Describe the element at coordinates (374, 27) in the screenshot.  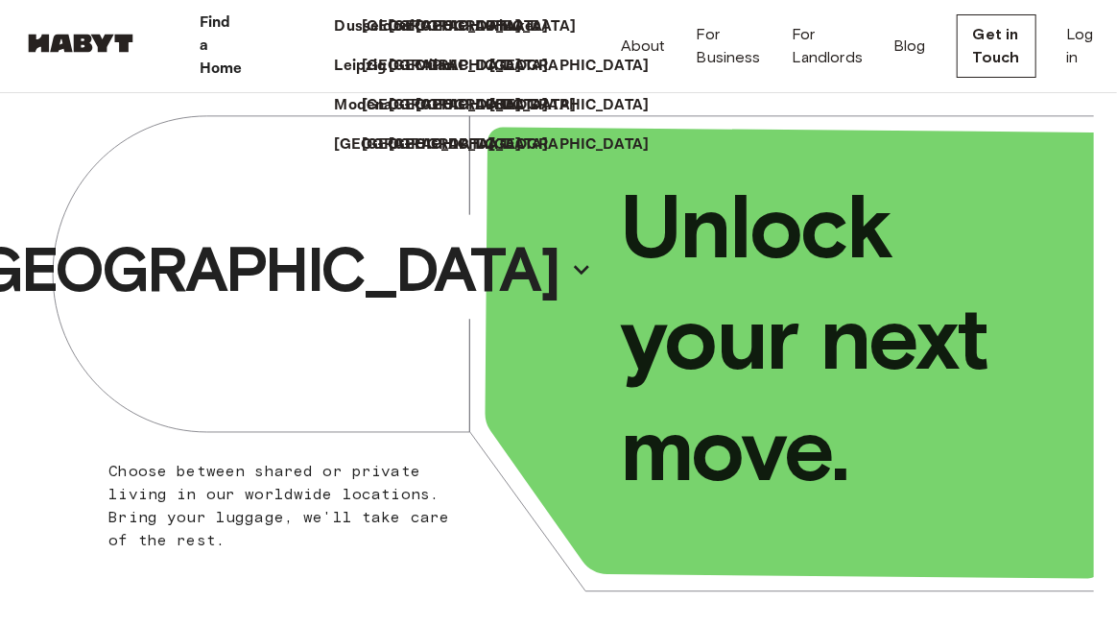
I see `p: Dusseldorf` at that location.